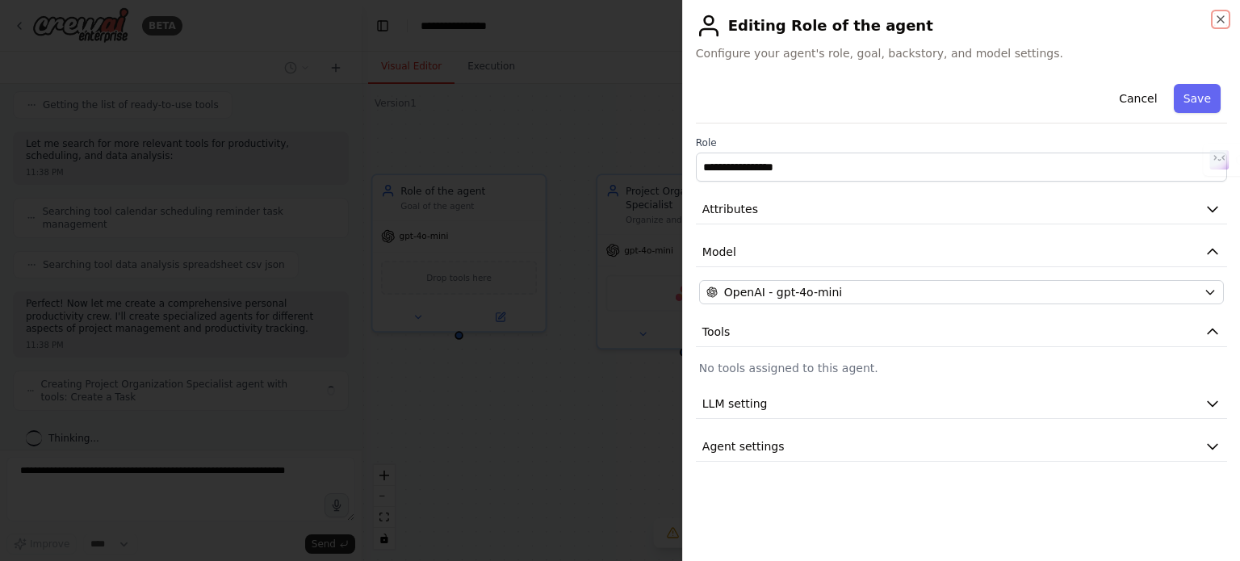 This screenshot has width=1240, height=561. What do you see at coordinates (962, 26) in the screenshot?
I see `h2: Editing Role of the agent` at bounding box center [962, 26].